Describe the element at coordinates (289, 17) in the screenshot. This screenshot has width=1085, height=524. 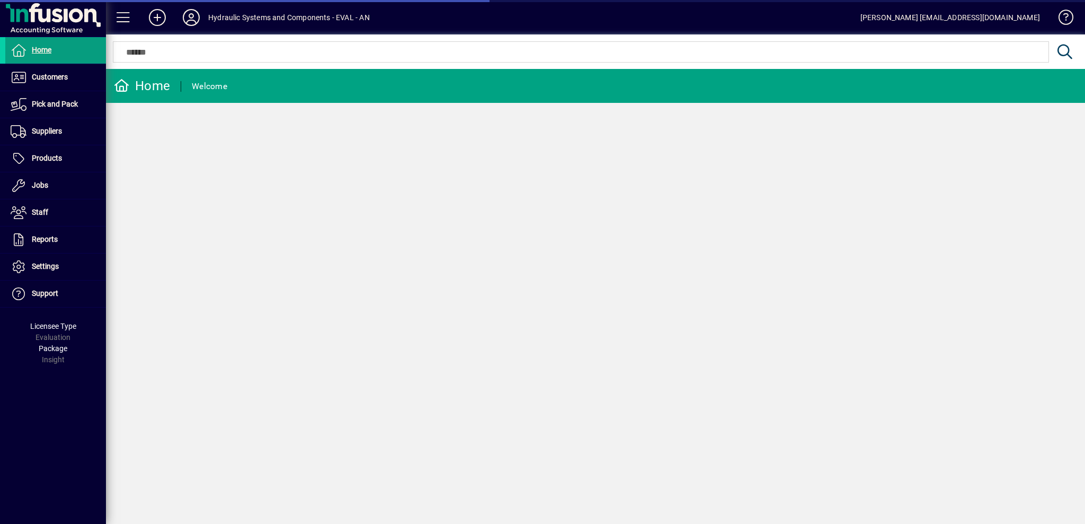
I see `div: Hydraulic Systems and Components - EVAL - AN` at that location.